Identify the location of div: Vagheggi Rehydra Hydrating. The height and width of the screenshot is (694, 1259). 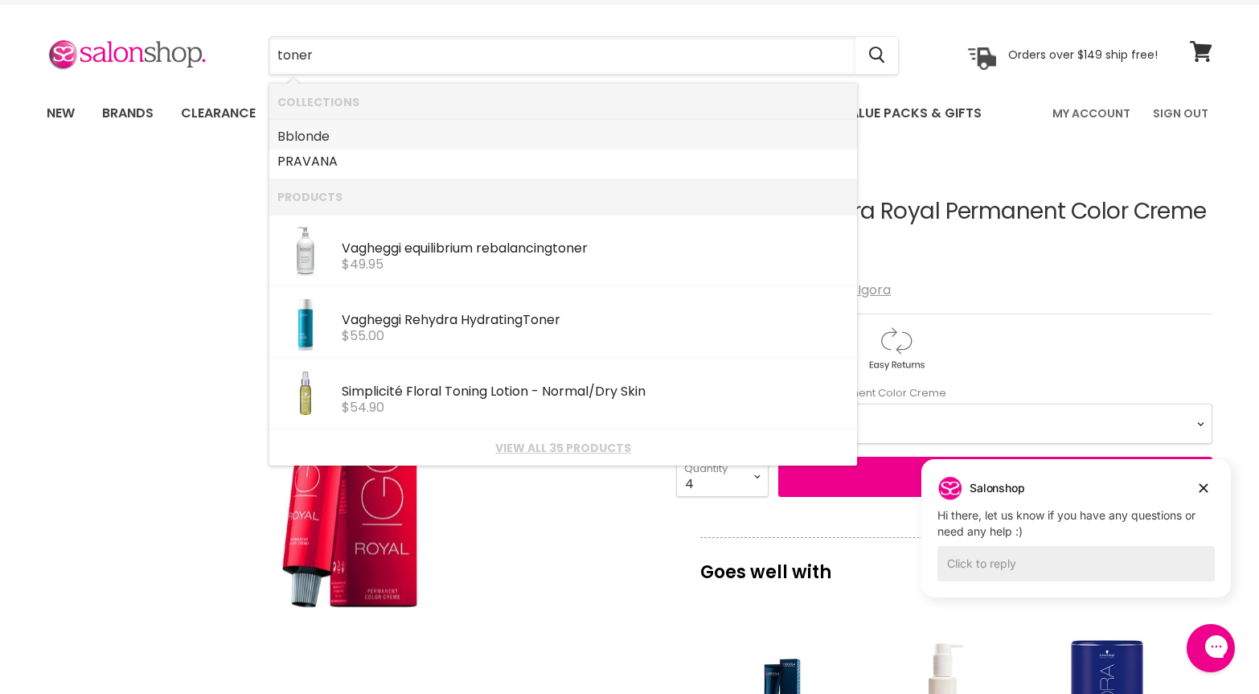
(595, 321).